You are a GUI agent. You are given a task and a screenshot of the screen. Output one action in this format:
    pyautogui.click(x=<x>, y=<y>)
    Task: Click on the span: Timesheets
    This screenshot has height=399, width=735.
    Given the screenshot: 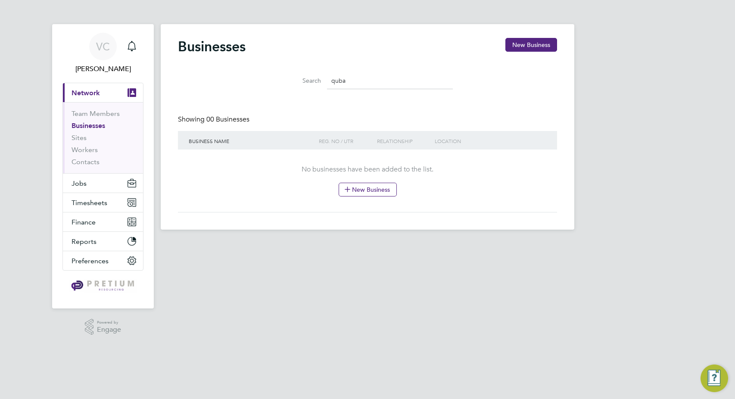 What is the action you would take?
    pyautogui.click(x=89, y=202)
    